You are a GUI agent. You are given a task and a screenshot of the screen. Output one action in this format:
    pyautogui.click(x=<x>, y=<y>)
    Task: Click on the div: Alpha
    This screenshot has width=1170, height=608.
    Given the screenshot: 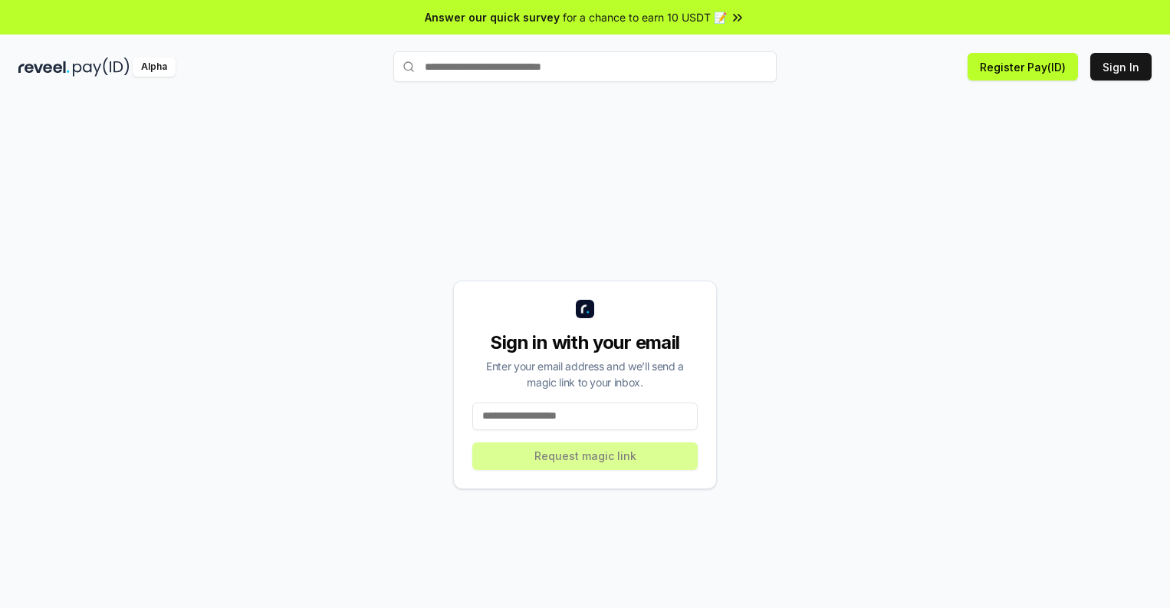 What is the action you would take?
    pyautogui.click(x=154, y=67)
    